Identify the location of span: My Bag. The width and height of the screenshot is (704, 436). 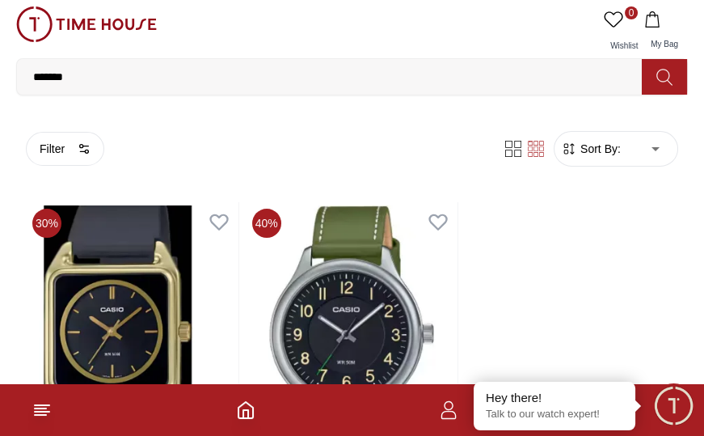
(664, 44).